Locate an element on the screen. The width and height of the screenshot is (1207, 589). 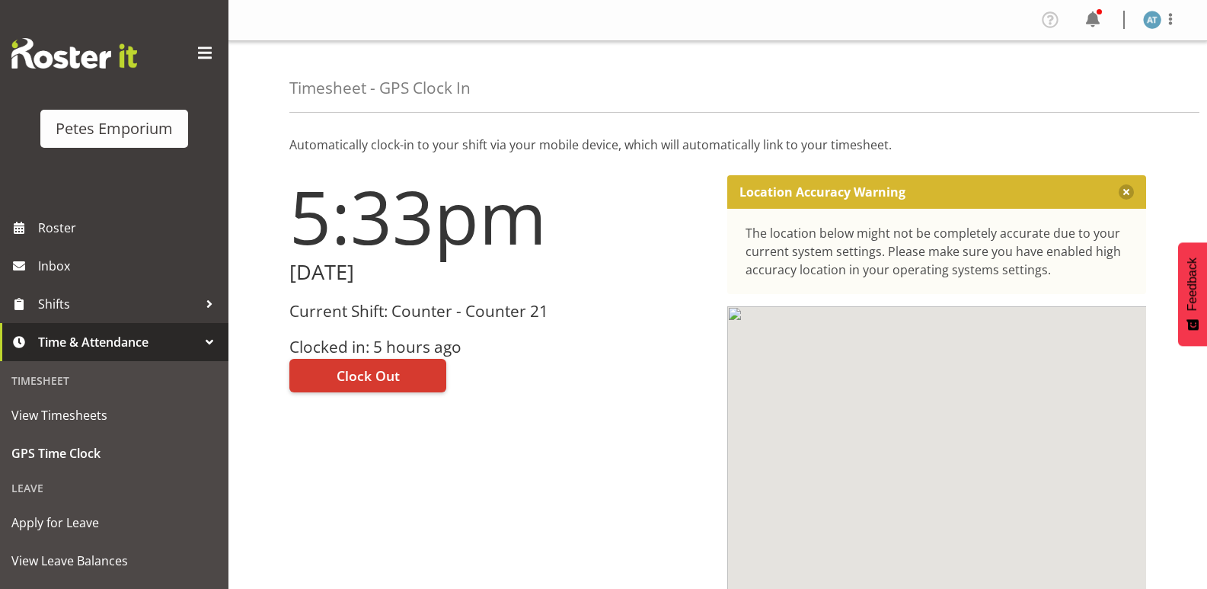
h3: Clocked in: 5 hours ago is located at coordinates (499, 347).